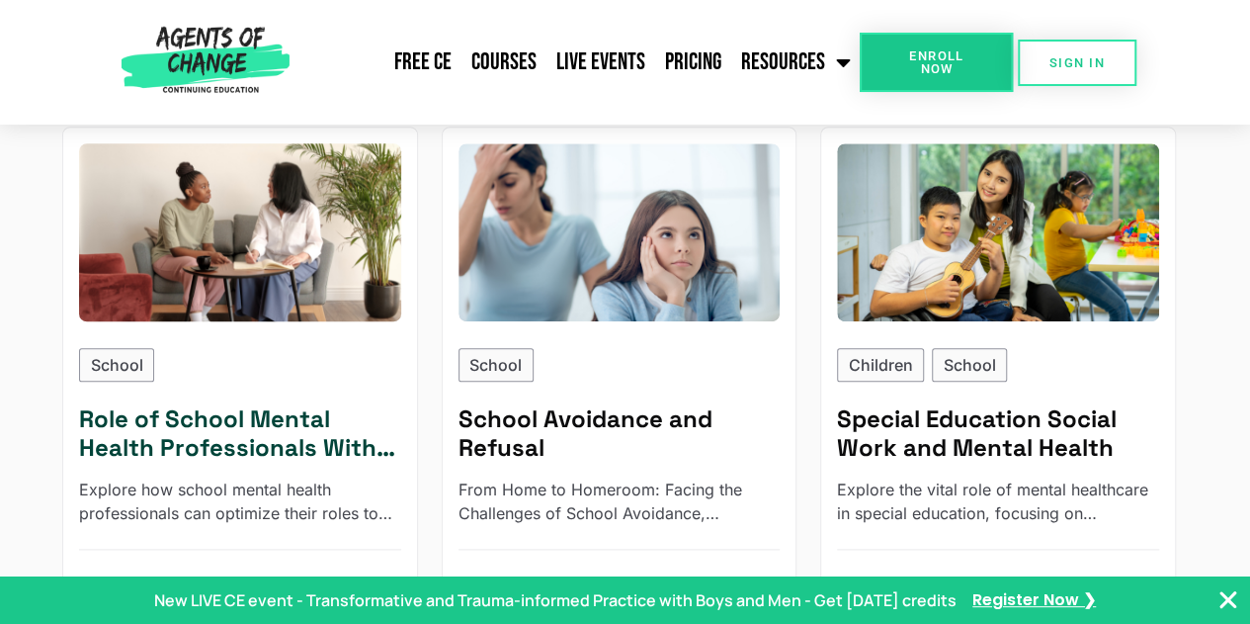 This screenshot has height=624, width=1250. I want to click on h5: Role of School Mental Health Professionals Within School Mental Health Systems - Reading Based, so click(240, 434).